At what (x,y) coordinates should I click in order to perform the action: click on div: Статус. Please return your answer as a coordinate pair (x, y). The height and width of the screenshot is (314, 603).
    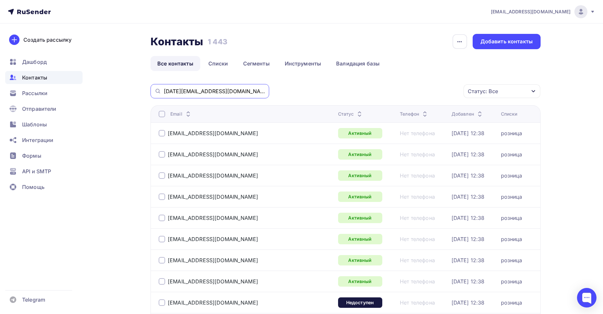
    Looking at the image, I should click on (351, 114).